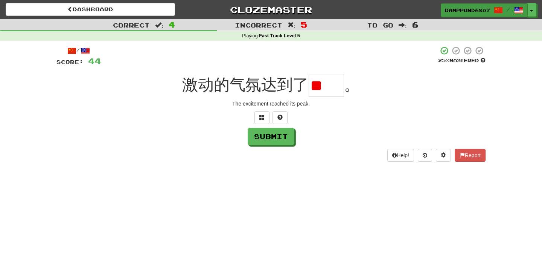  Describe the element at coordinates (444, 60) in the screenshot. I see `span: 25 %` at that location.